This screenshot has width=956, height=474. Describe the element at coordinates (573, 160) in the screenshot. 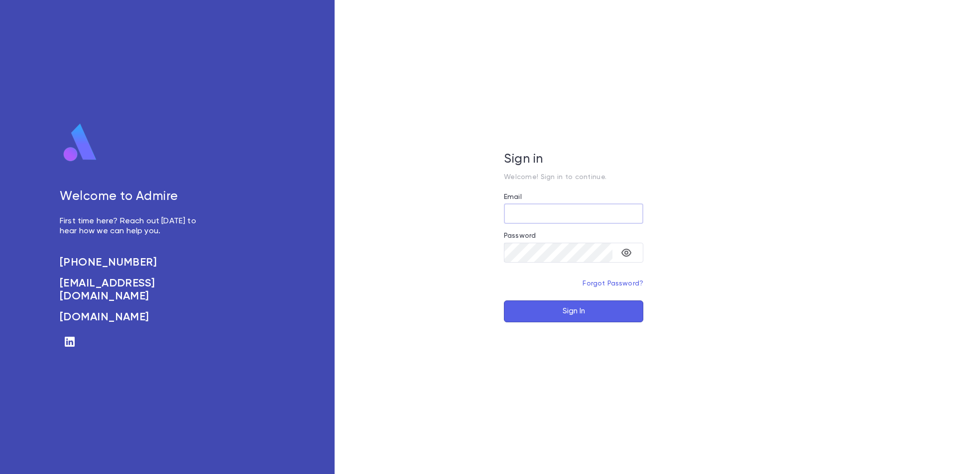

I see `h5: Sign in` at that location.